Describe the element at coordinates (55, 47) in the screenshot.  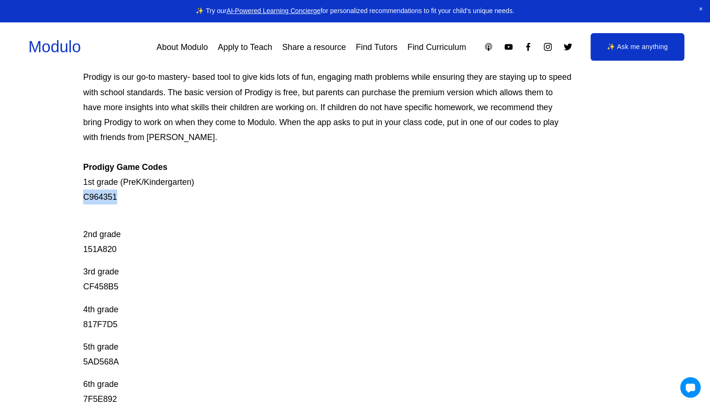
I see `a: Modulo` at that location.